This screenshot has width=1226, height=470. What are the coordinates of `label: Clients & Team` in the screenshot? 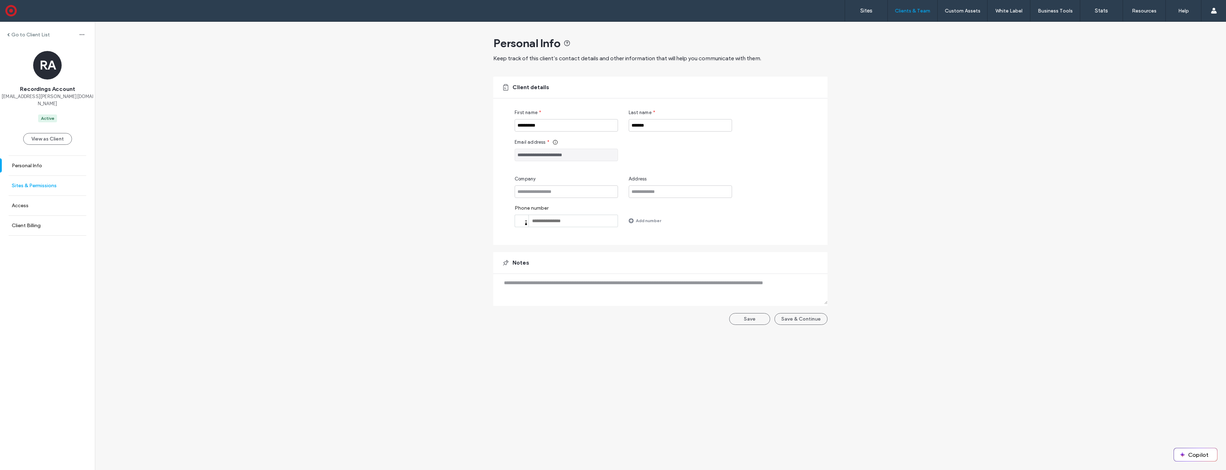 It's located at (913, 11).